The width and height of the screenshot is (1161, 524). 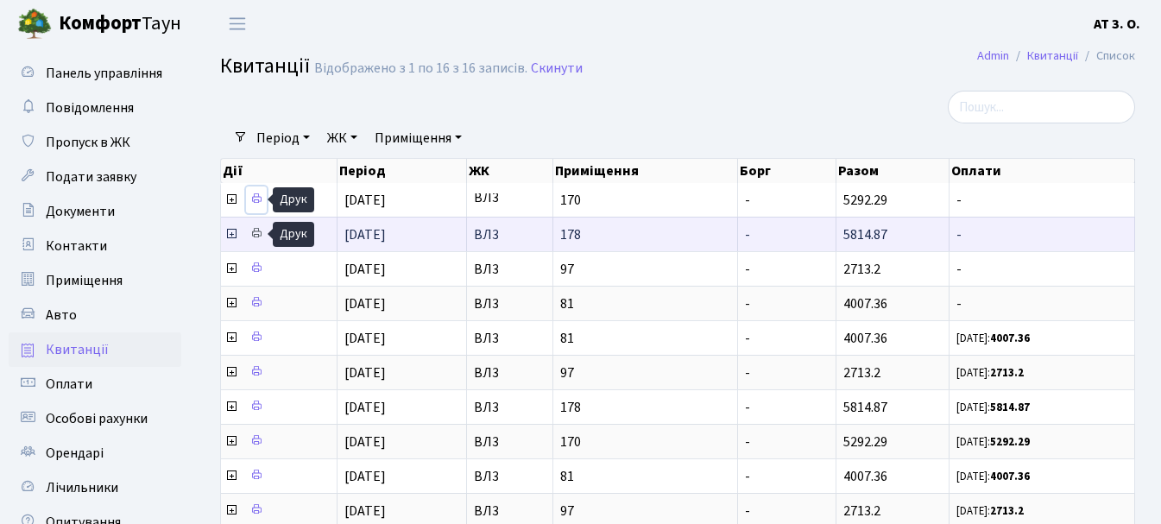 I want to click on th: Оплати, so click(x=1042, y=171).